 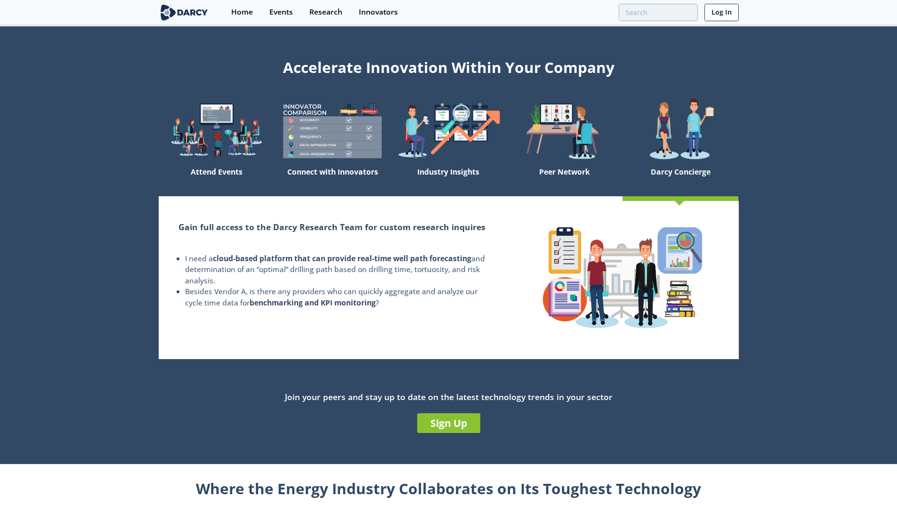 I want to click on div: Industry Insights, so click(x=448, y=180).